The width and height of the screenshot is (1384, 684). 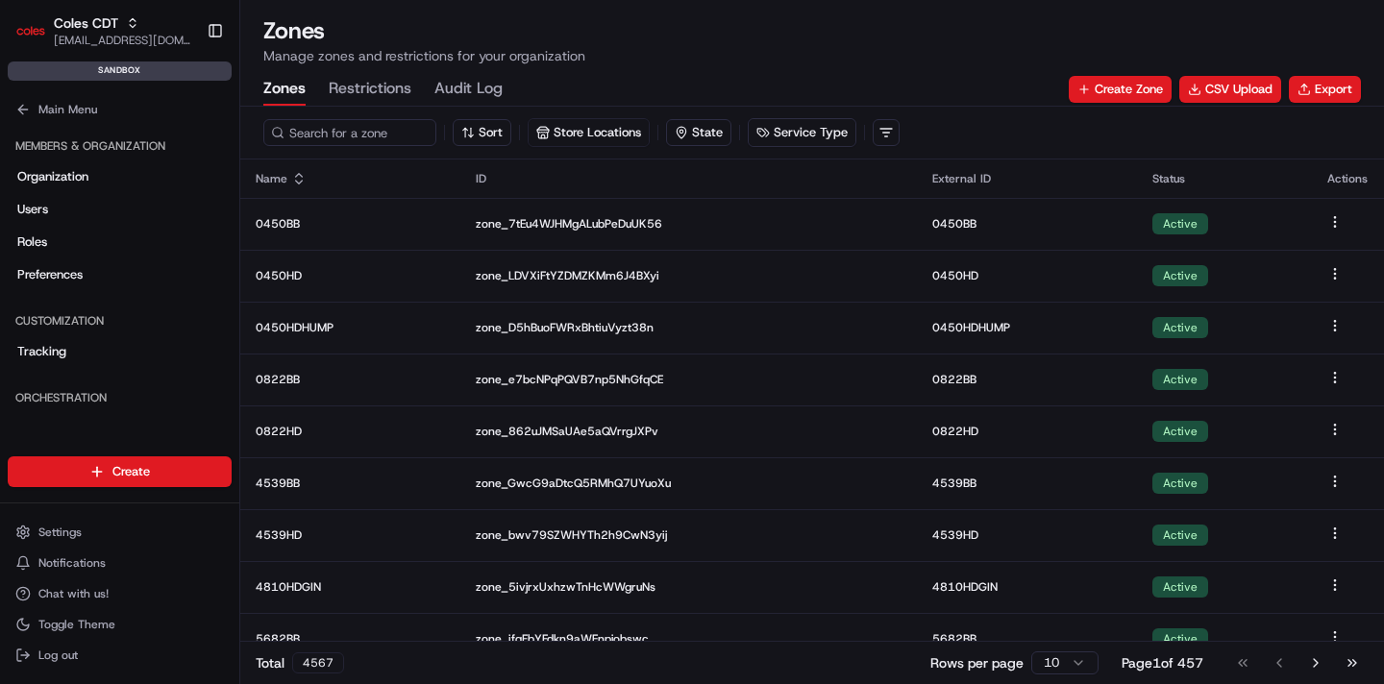 What do you see at coordinates (1230, 89) in the screenshot?
I see `a: CSV Upload` at bounding box center [1230, 89].